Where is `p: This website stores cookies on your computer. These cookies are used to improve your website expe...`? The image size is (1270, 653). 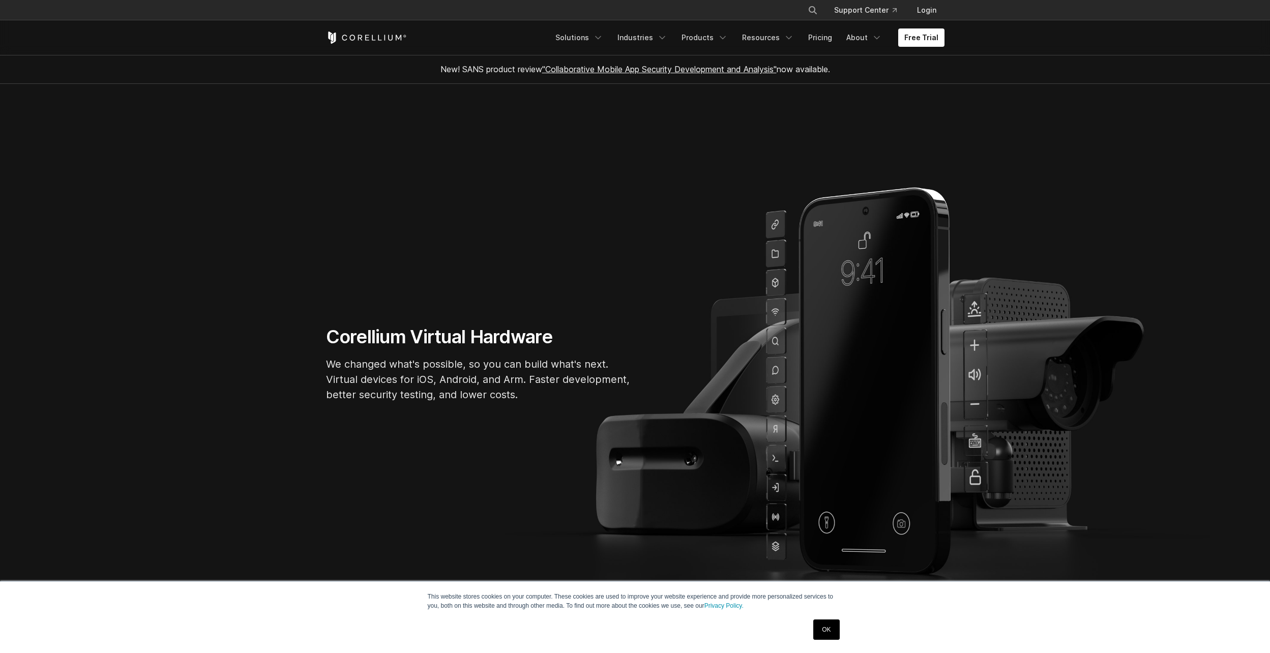 p: This website stores cookies on your computer. These cookies are used to improve your website expe... is located at coordinates (635, 601).